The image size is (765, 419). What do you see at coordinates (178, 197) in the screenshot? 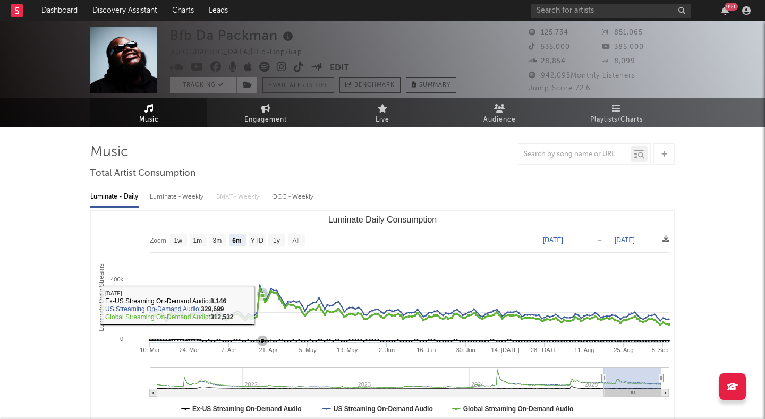
I see `div: Luminate - Weekly` at bounding box center [178, 197].